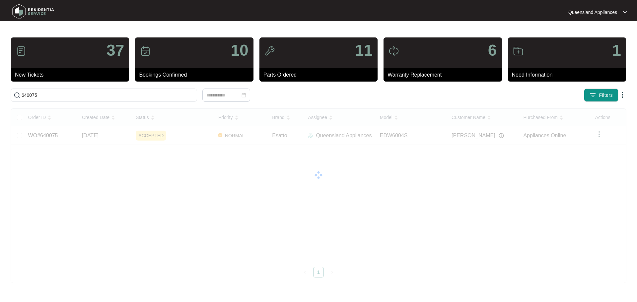  What do you see at coordinates (445, 75) in the screenshot?
I see `p: Warranty Replacement` at bounding box center [445, 75].